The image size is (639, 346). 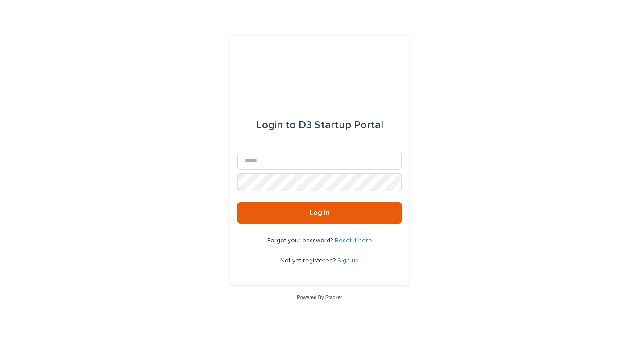 I want to click on div: D3 Startup Portal, so click(x=320, y=125).